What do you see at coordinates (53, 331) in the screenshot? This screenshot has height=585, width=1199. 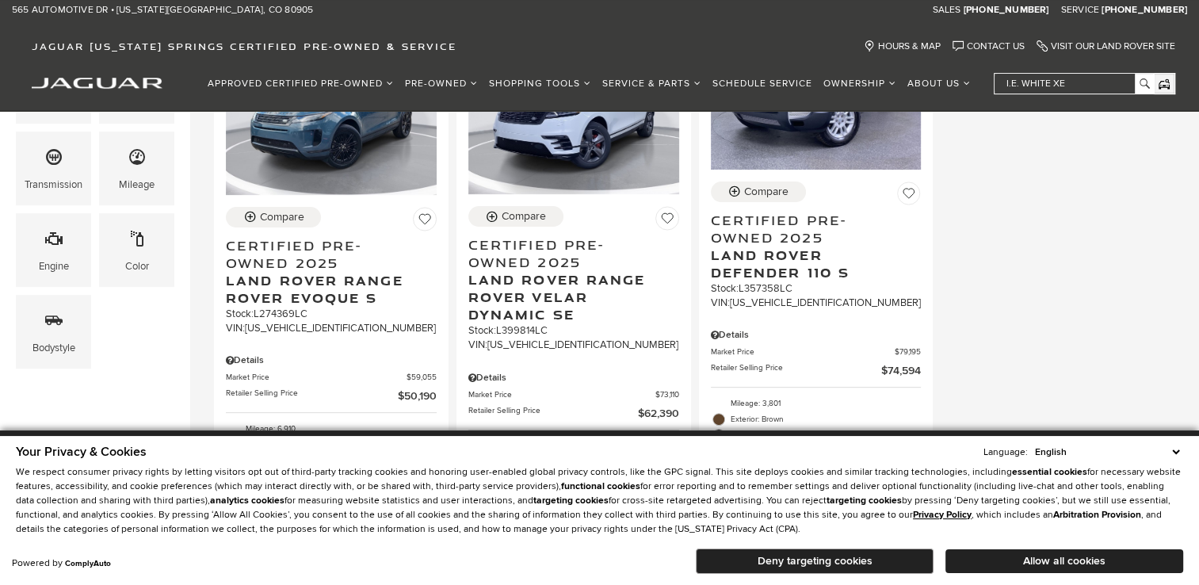 I see `div: BodystyleBodystyle` at bounding box center [53, 331].